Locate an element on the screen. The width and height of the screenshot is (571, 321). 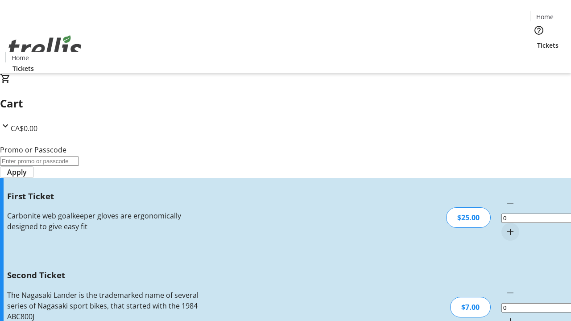
div: Carbonite web goalkeeper gloves are ergonomically designed to give easy fit is located at coordinates (104, 221).